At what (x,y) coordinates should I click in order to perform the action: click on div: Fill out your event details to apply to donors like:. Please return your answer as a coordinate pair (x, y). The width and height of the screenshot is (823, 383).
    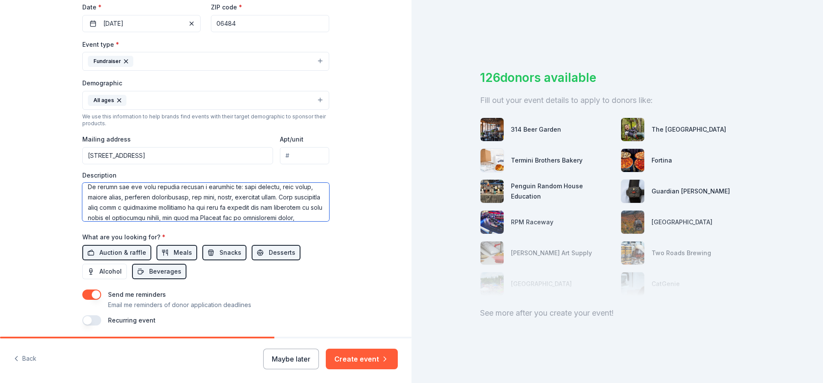
    Looking at the image, I should click on (617, 100).